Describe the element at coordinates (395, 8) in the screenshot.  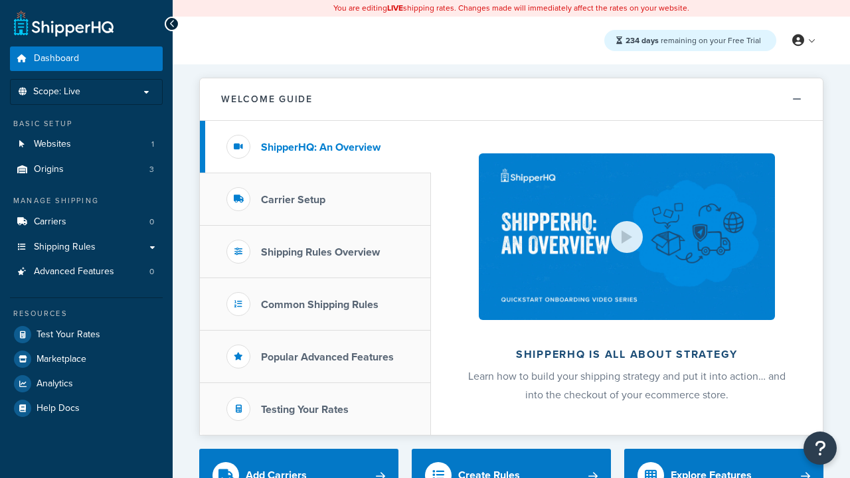
I see `b: LIVE` at that location.